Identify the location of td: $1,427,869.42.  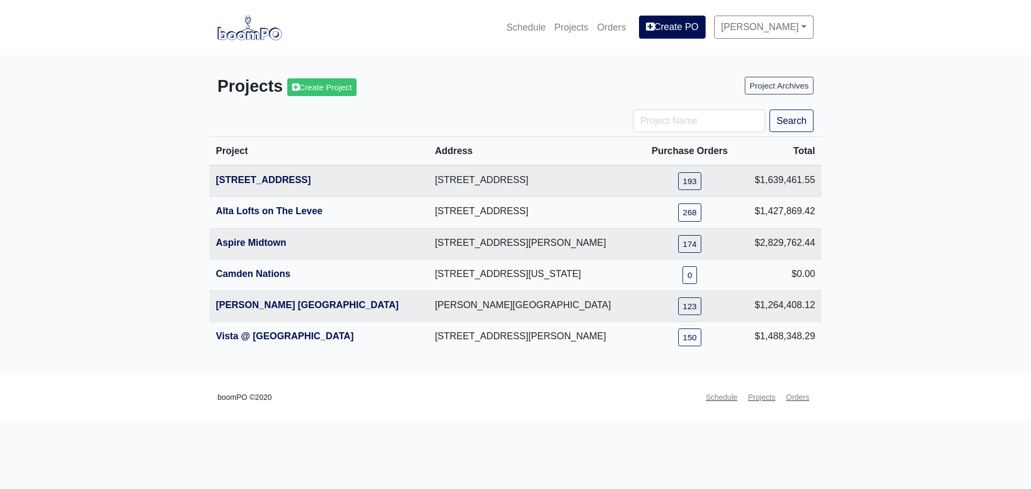
(781, 213).